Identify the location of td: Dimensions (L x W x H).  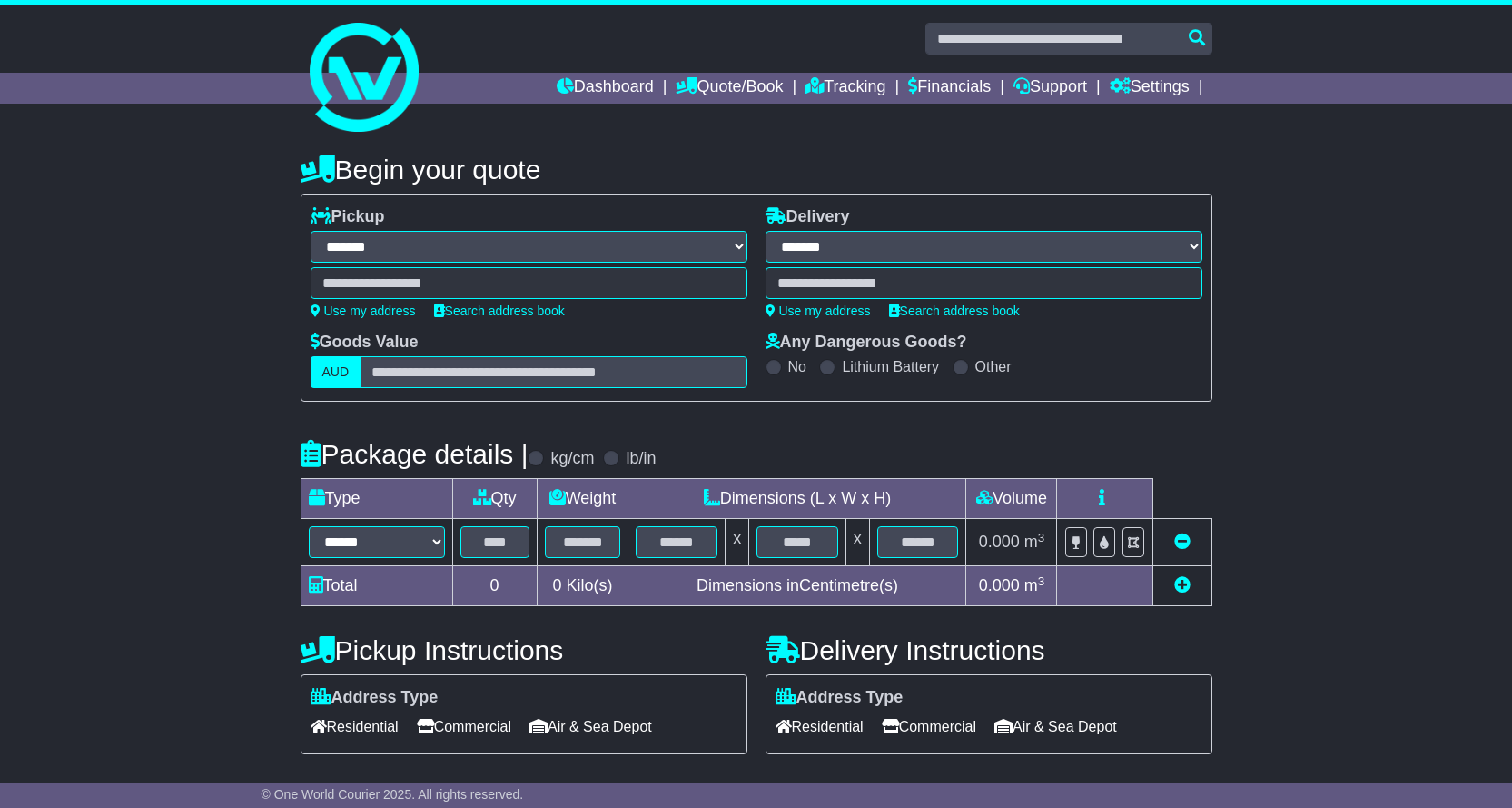
(798, 499).